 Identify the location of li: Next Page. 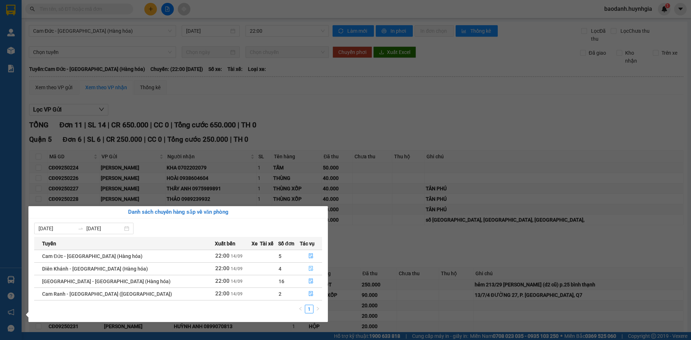
(318, 309).